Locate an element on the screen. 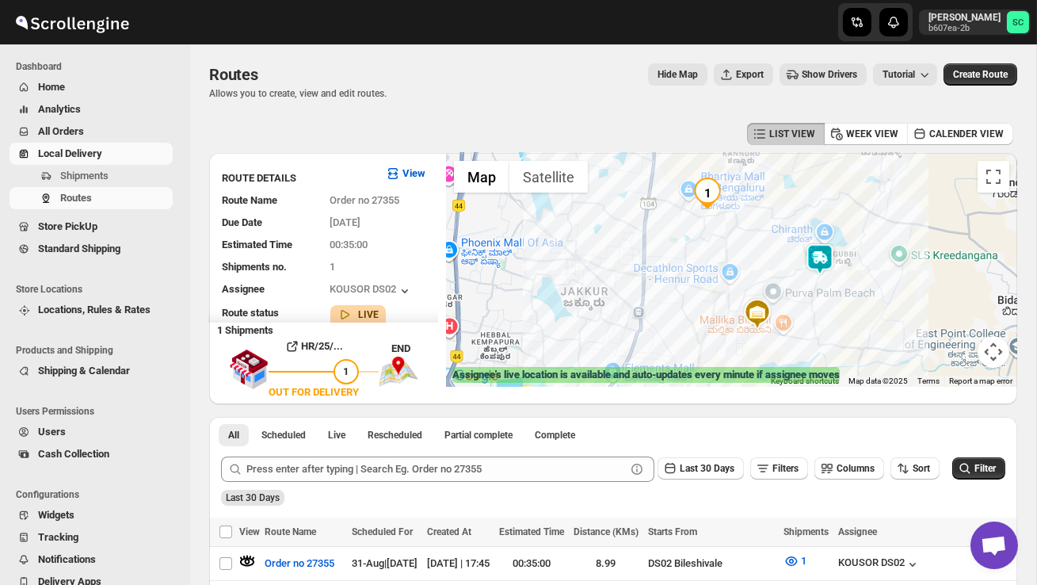  span: Cash Collection is located at coordinates (74, 453).